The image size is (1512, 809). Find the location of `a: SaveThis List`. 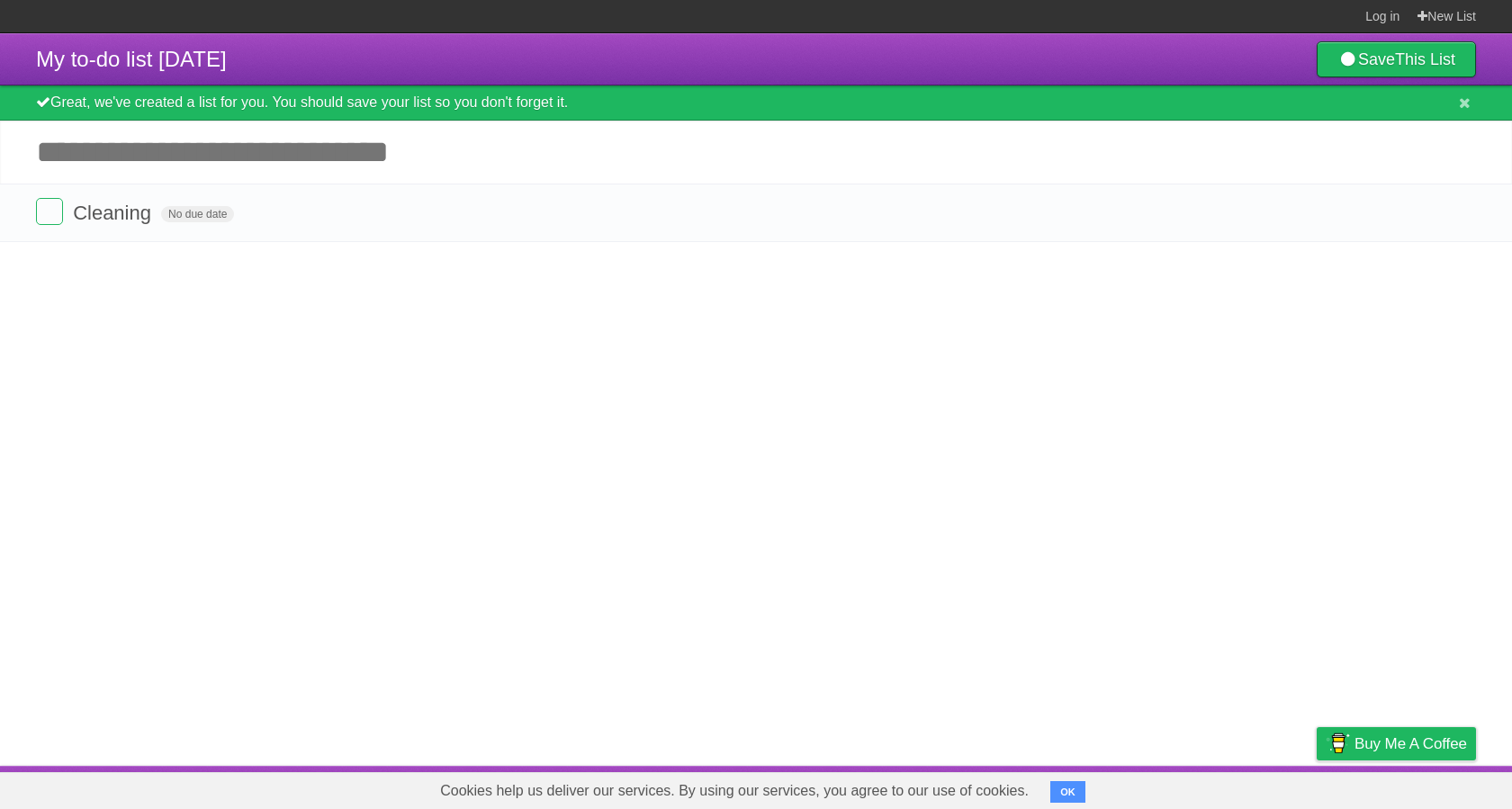

a: SaveThis List is located at coordinates (1396, 59).